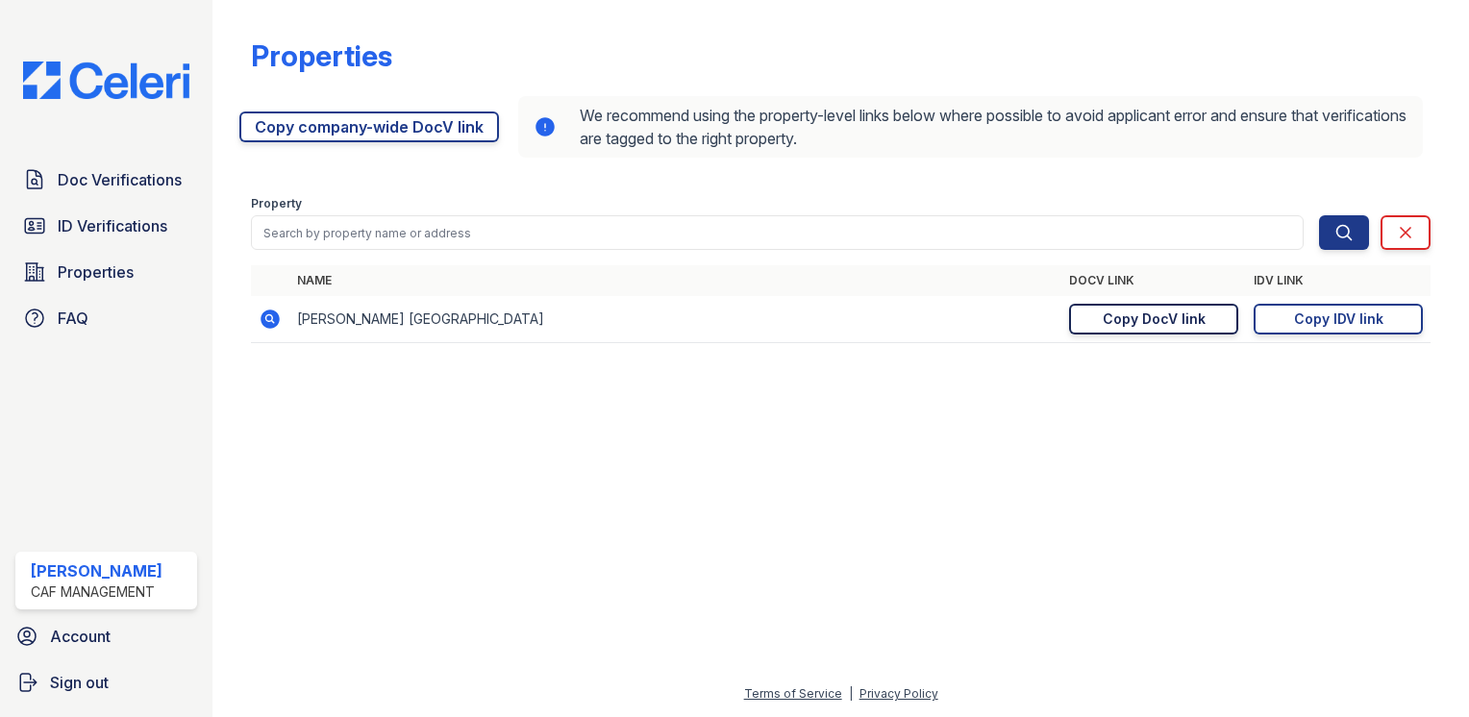 Image resolution: width=1469 pixels, height=717 pixels. Describe the element at coordinates (106, 180) in the screenshot. I see `a: Doc Verifications` at that location.